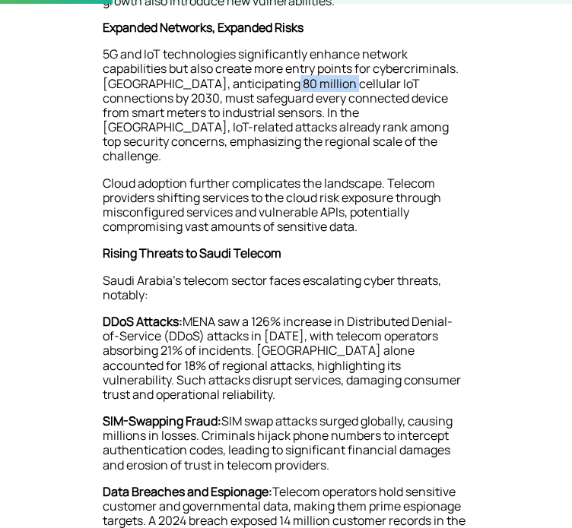 This screenshot has width=572, height=528. I want to click on strong: Data Breaches and Espionage:, so click(187, 492).